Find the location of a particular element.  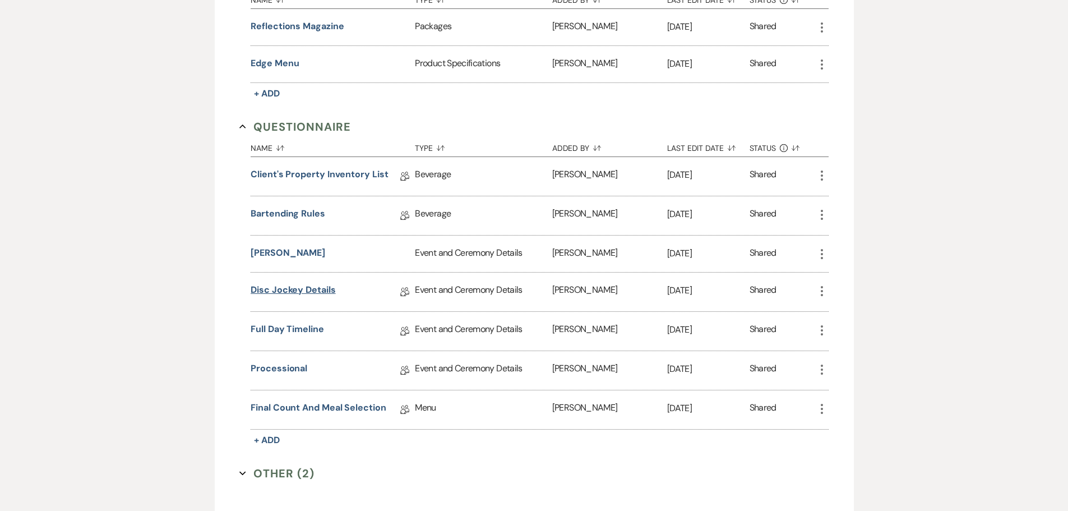

button: Reflections Magazine is located at coordinates (297, 26).